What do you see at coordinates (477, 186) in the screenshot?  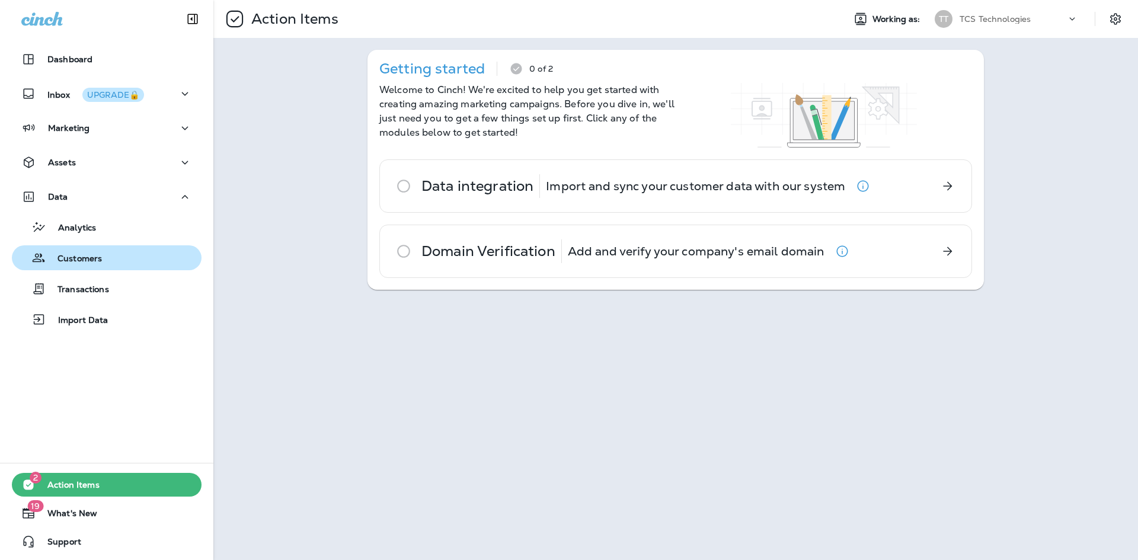 I see `p: Data integration` at bounding box center [477, 186].